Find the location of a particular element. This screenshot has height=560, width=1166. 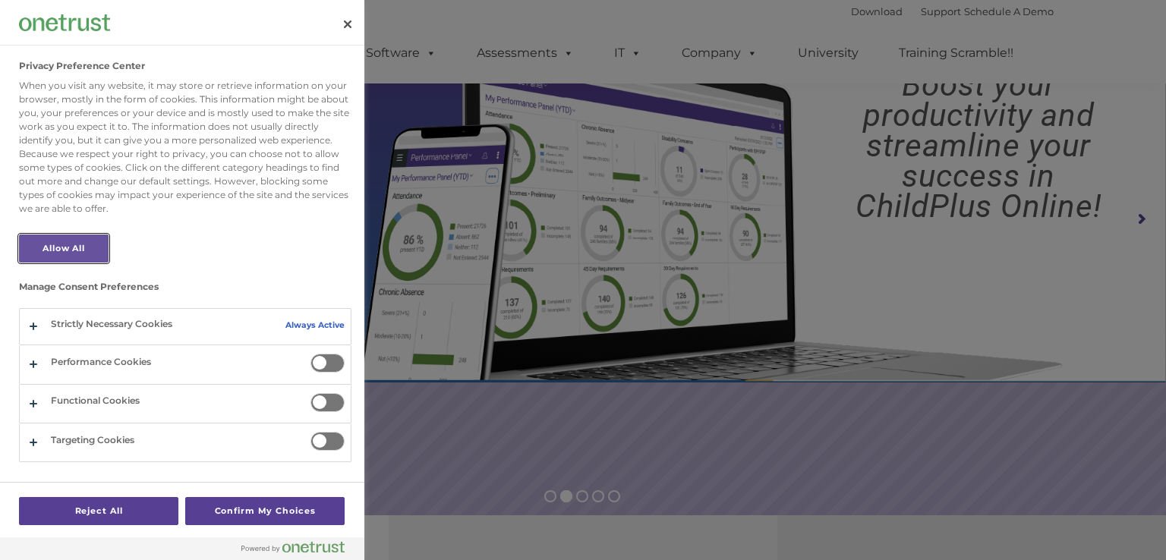

h3: Manage Consent Preferences is located at coordinates (185, 291).